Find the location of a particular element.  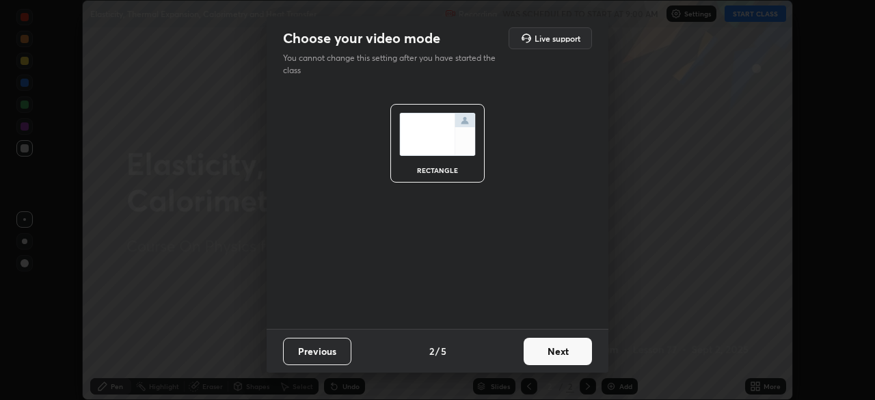

button: Previous is located at coordinates (317, 351).